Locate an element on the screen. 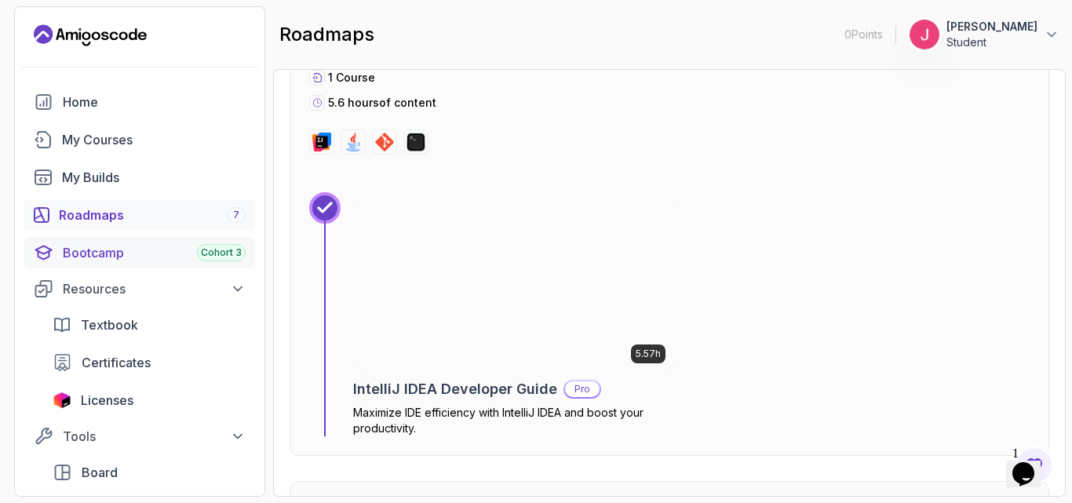 The width and height of the screenshot is (1072, 503). img: jetbrains icon is located at coordinates (62, 400).